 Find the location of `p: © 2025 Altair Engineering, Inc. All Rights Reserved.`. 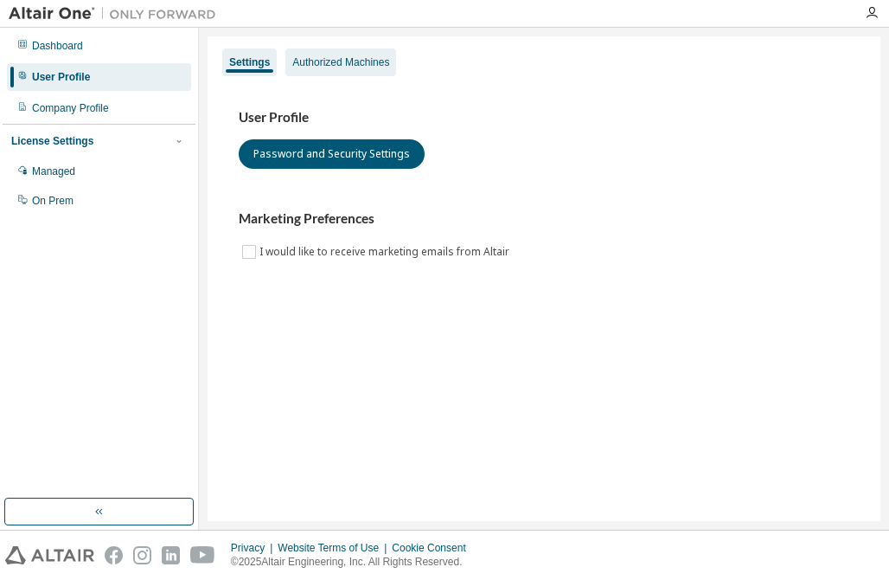

p: © 2025 Altair Engineering, Inc. All Rights Reserved. is located at coordinates (354, 561).